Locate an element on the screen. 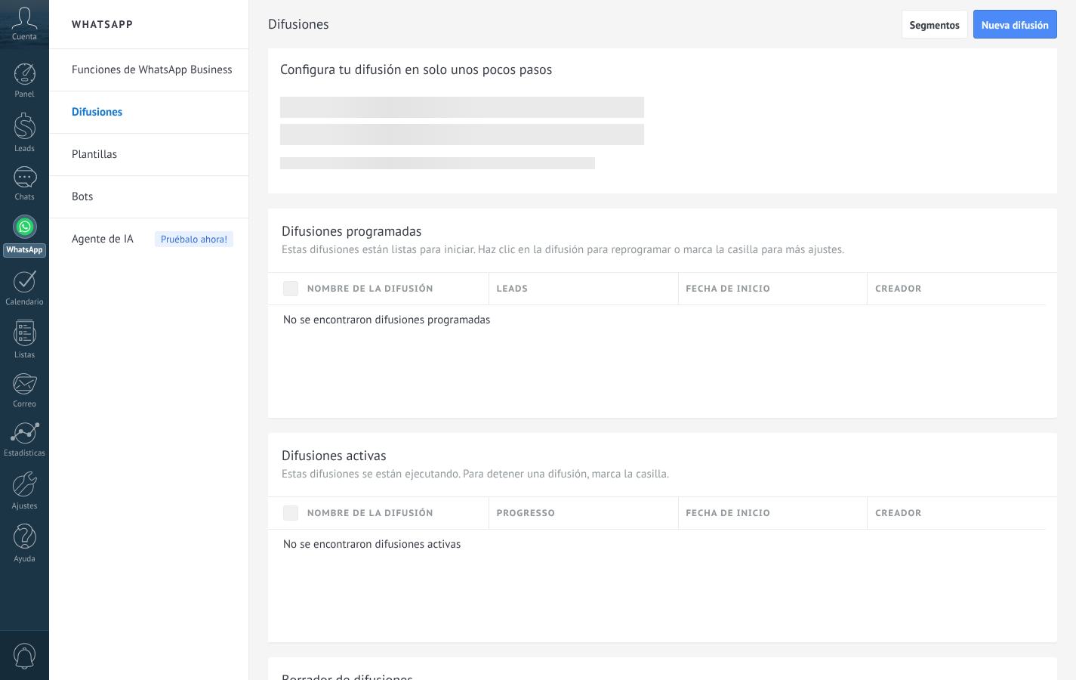  div: Estadísticas is located at coordinates (25, 453).